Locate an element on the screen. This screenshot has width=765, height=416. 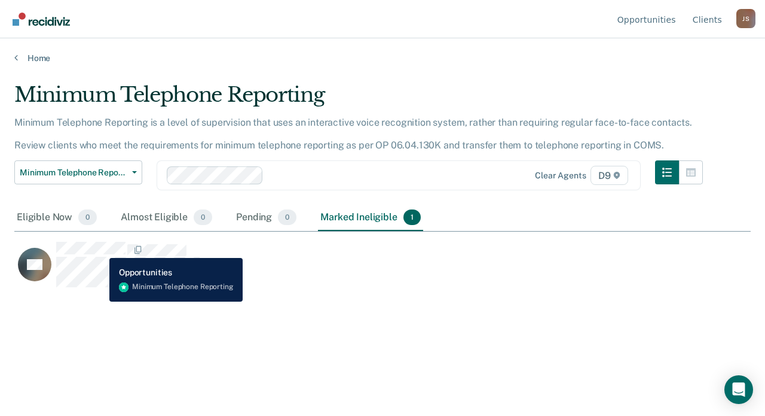
div: Minimum Telephone Reporting is located at coordinates (359, 99).